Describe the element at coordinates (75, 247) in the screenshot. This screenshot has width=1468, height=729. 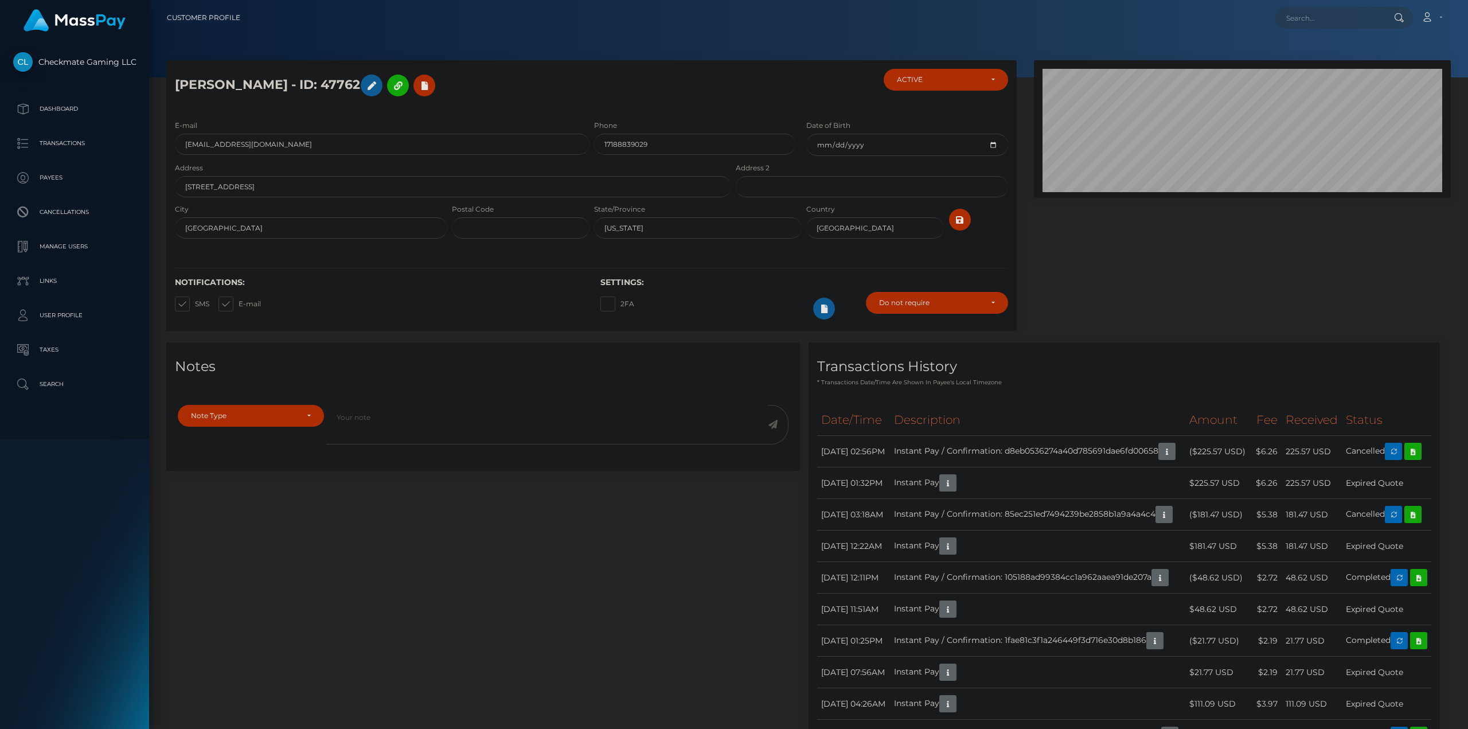
I see `a: Manage Users` at that location.